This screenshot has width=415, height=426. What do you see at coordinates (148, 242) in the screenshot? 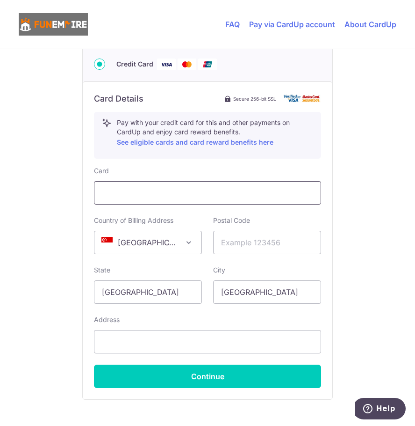
I see `span: Singapore` at bounding box center [148, 242].